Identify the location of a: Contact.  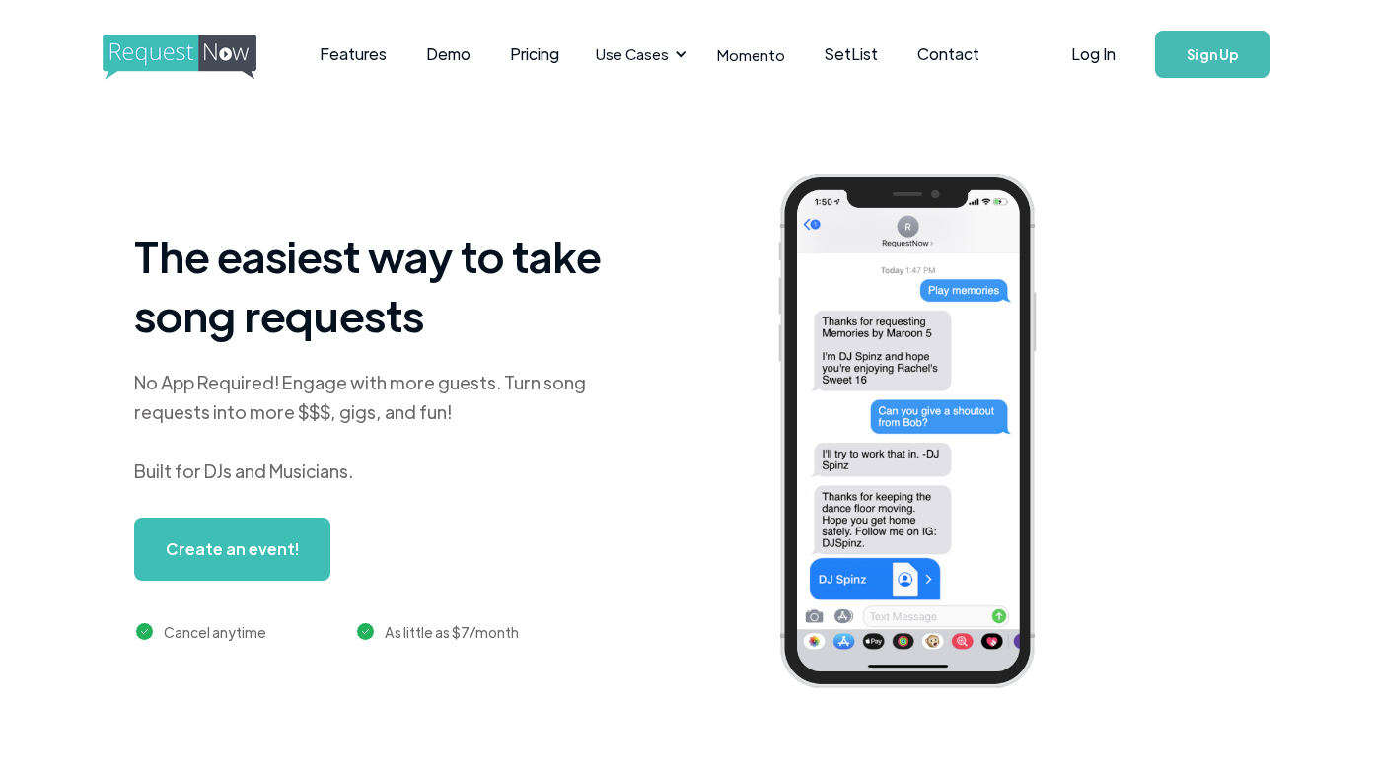
(948, 54).